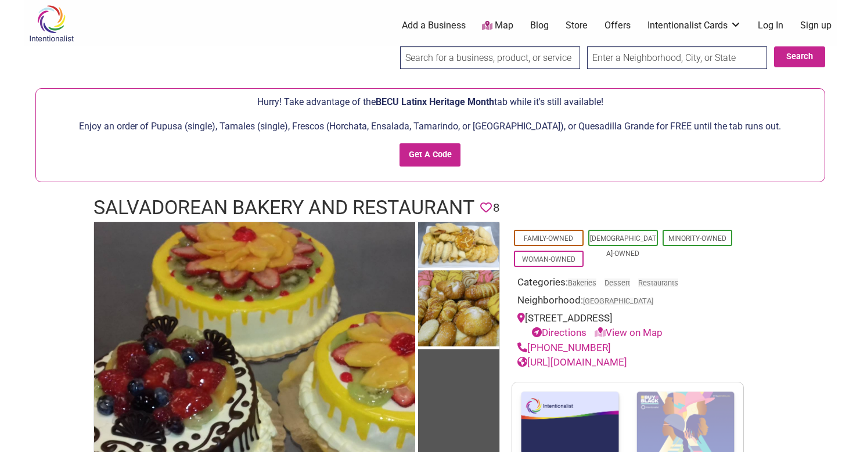 The height and width of the screenshot is (452, 860). I want to click on a: Dessert, so click(617, 283).